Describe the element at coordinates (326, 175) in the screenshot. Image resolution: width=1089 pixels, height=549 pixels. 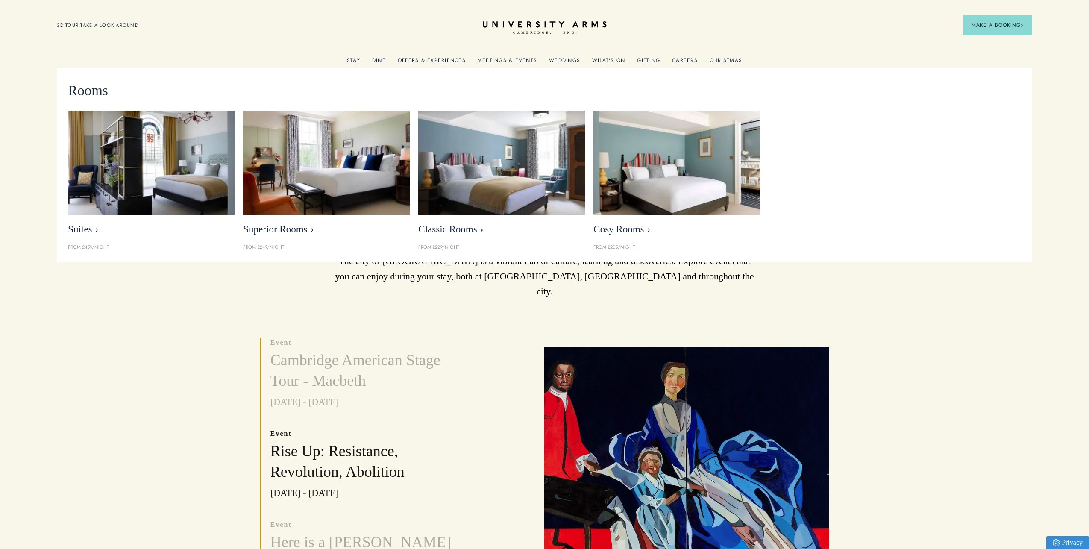
I see `a: image-5bdf0f703dacc765be5ca7f9d527278f30b65e65-400x250-jpg Superior Rooms` at that location.